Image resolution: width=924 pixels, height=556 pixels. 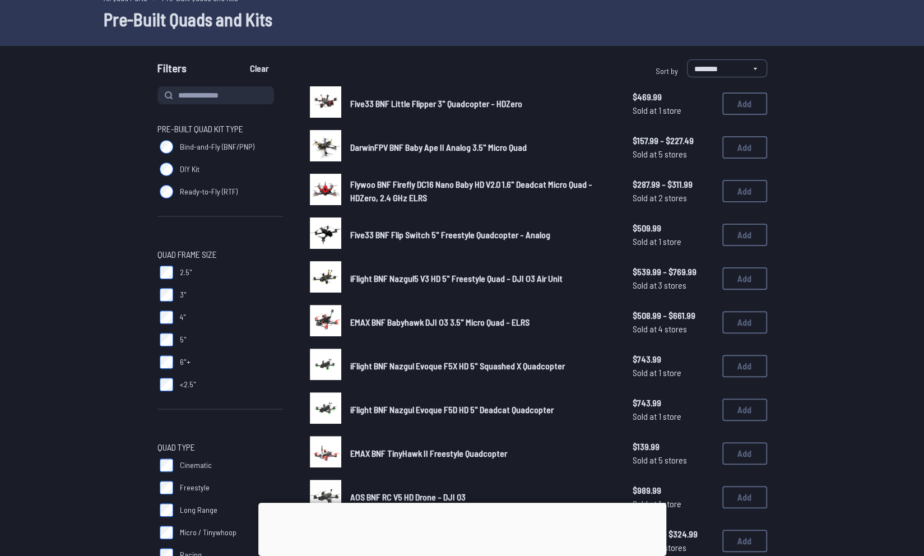 What do you see at coordinates (456, 278) in the screenshot?
I see `span: iFlight BNF Nazgul5 V3 HD 5" Freestyle Quad - DJI O3 Air Unit` at bounding box center [456, 278].